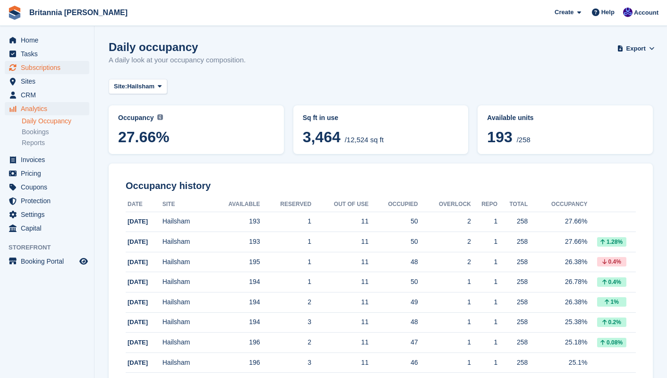 This screenshot has height=378, width=667. Describe the element at coordinates (55, 132) in the screenshot. I see `a: Bookings` at that location.